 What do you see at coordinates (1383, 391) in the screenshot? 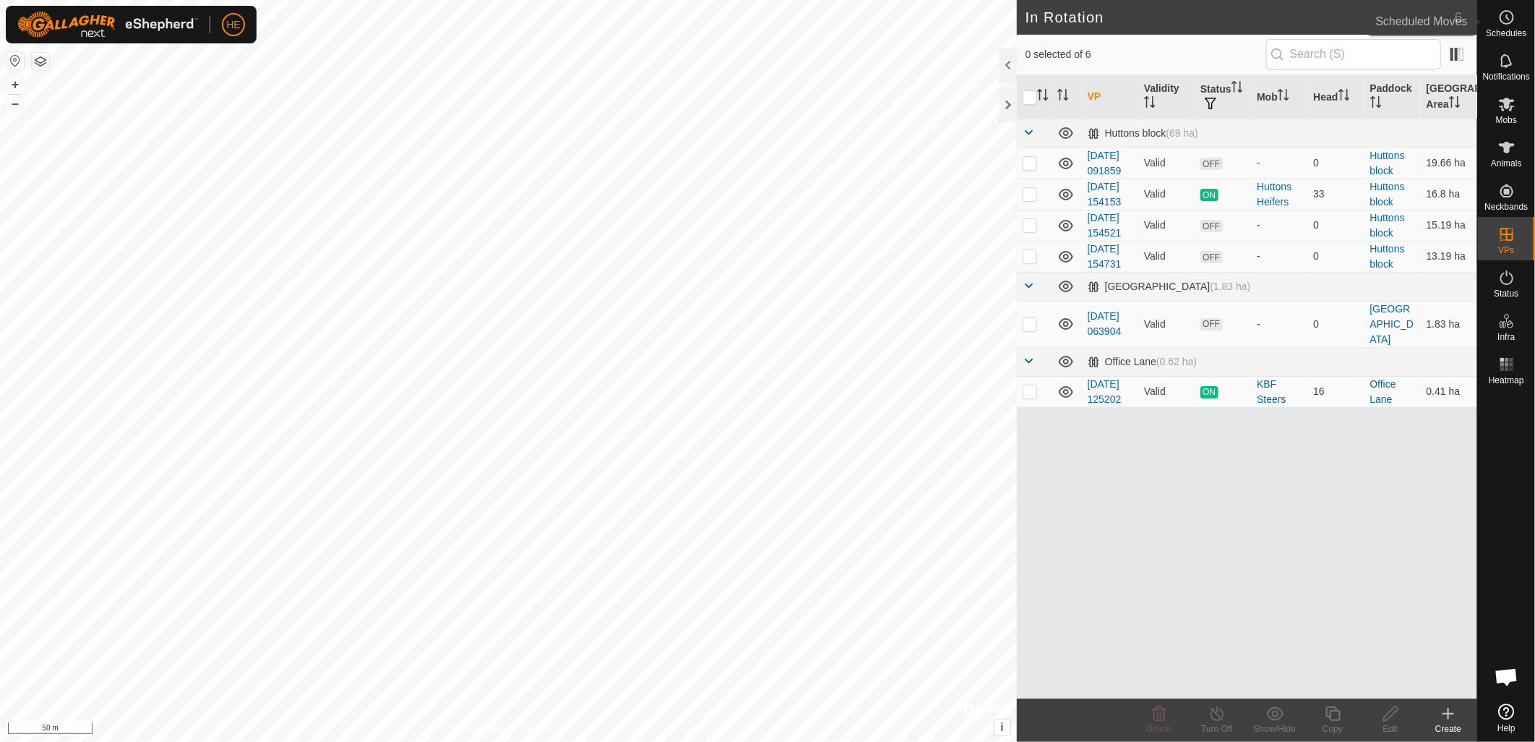
I see `a: Office Lane` at bounding box center [1383, 391].